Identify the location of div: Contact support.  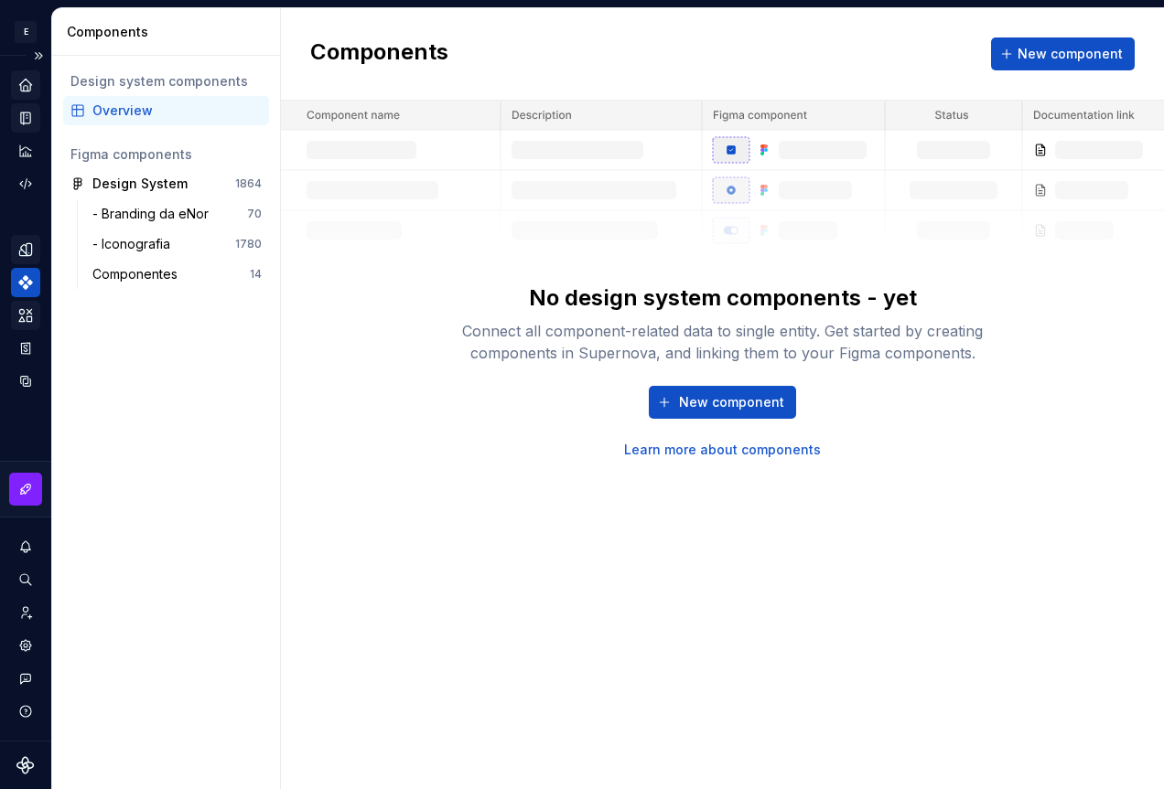
(26, 679).